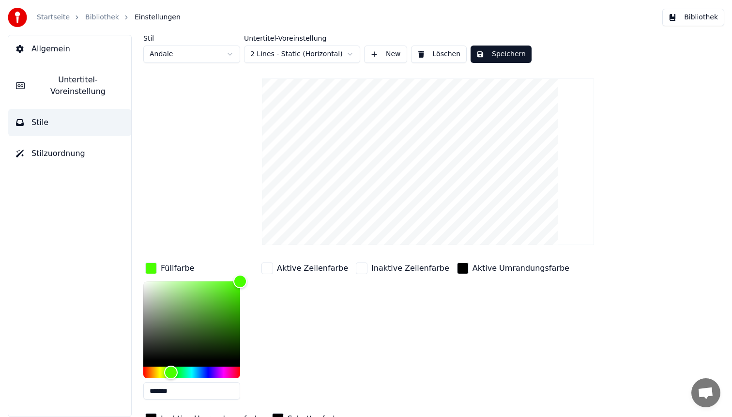  What do you see at coordinates (51, 49) in the screenshot?
I see `span: Allgemein` at bounding box center [51, 49].